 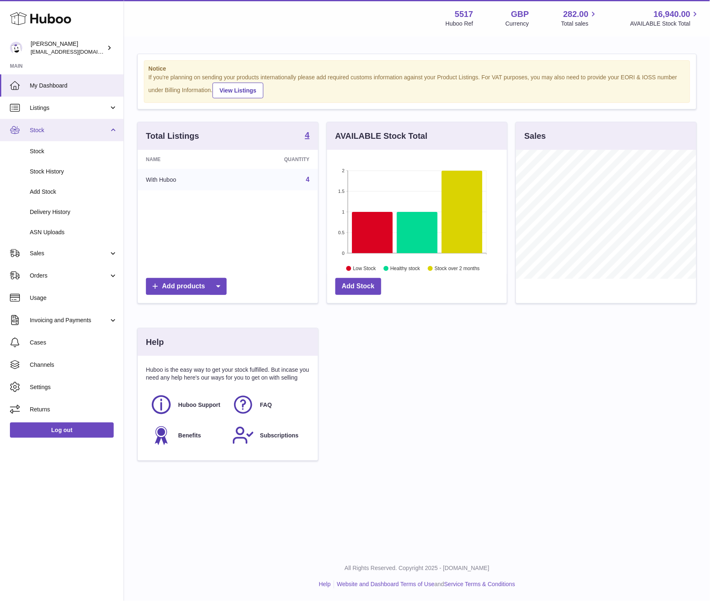 What do you see at coordinates (464, 14) in the screenshot?
I see `strong: 5517` at bounding box center [464, 14].